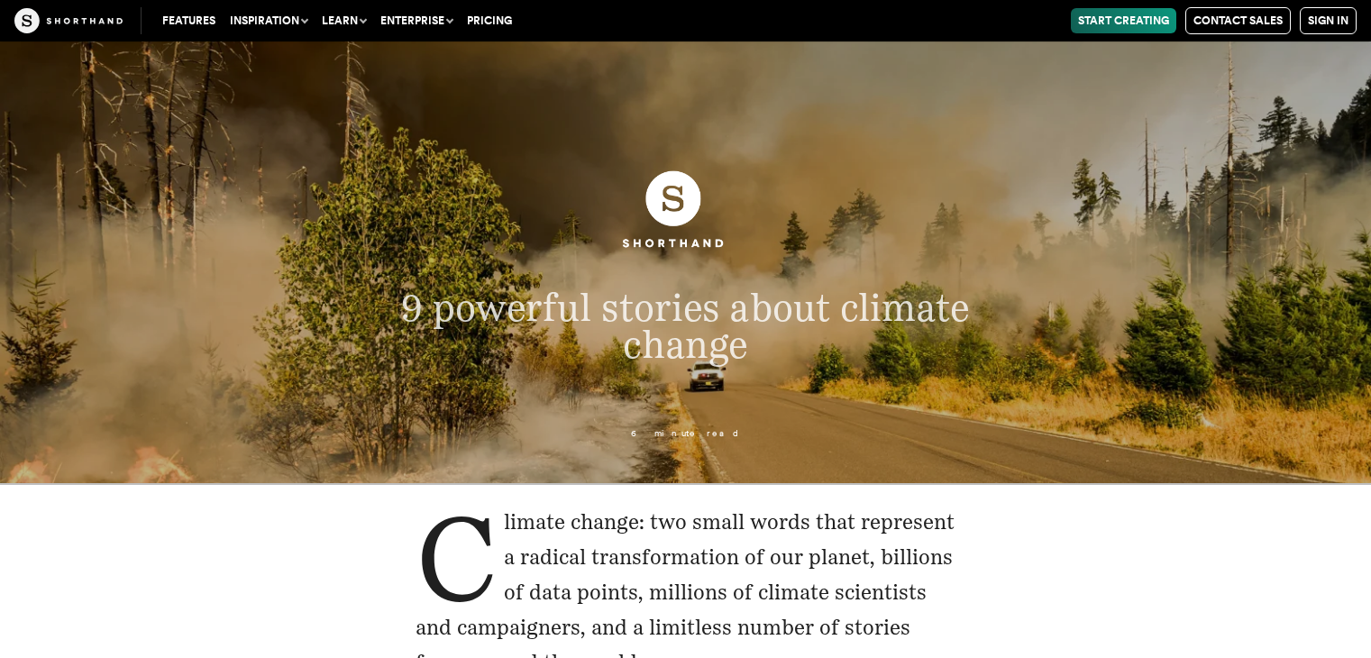 The height and width of the screenshot is (658, 1371). What do you see at coordinates (416, 21) in the screenshot?
I see `button: Enterprise` at bounding box center [416, 21].